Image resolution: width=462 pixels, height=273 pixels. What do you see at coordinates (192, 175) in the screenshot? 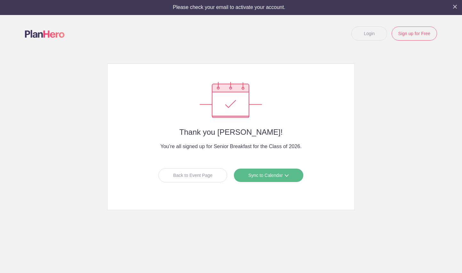
I see `a: Back to Event Page` at bounding box center [192, 175].